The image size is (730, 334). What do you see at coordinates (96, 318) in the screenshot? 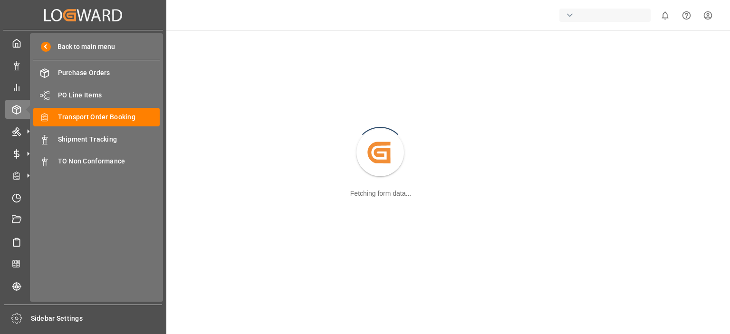
I see `span: Sidebar Settings` at bounding box center [96, 318].